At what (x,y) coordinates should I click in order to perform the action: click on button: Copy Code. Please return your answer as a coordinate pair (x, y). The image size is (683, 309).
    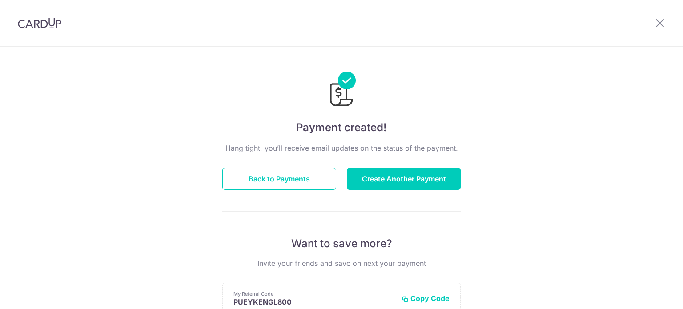
    Looking at the image, I should click on (425, 298).